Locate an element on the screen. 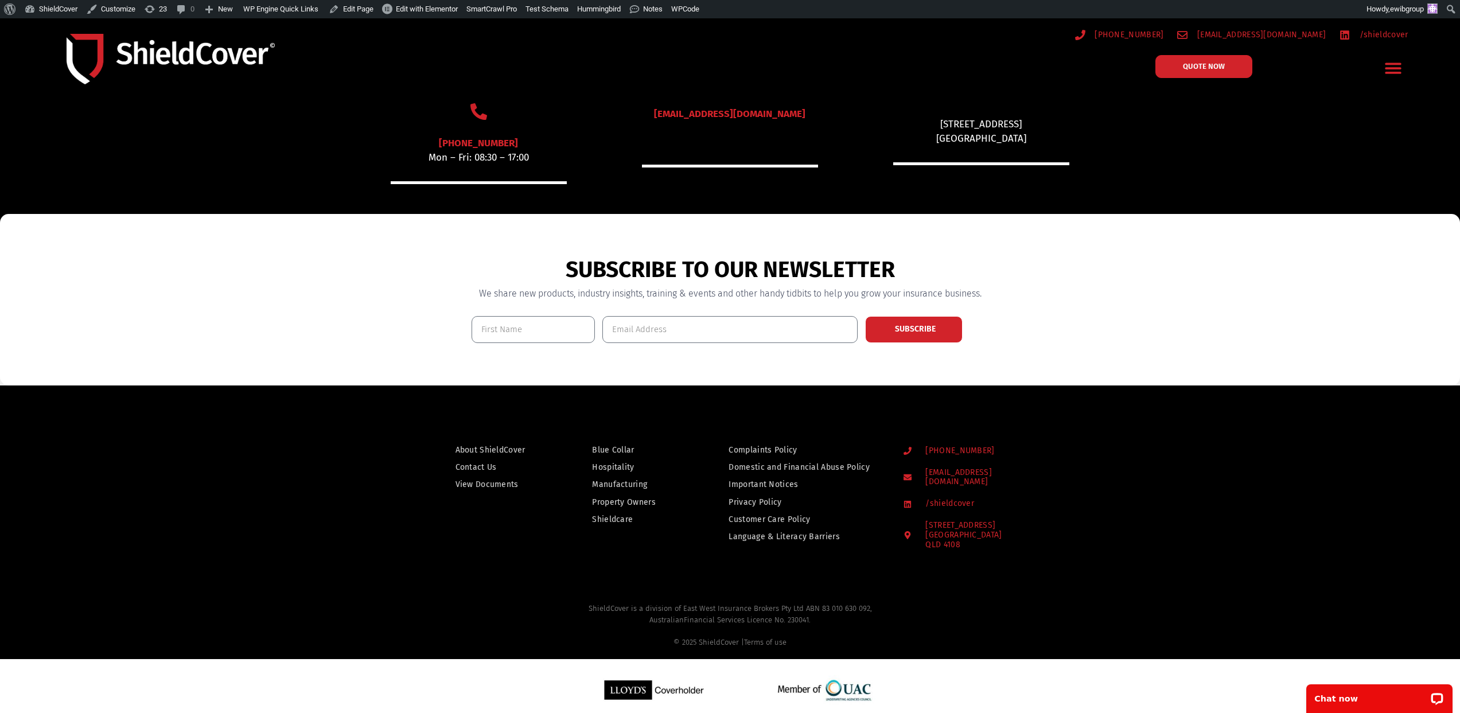  a: Domestic and Financial Abuse Policy is located at coordinates (805, 467).